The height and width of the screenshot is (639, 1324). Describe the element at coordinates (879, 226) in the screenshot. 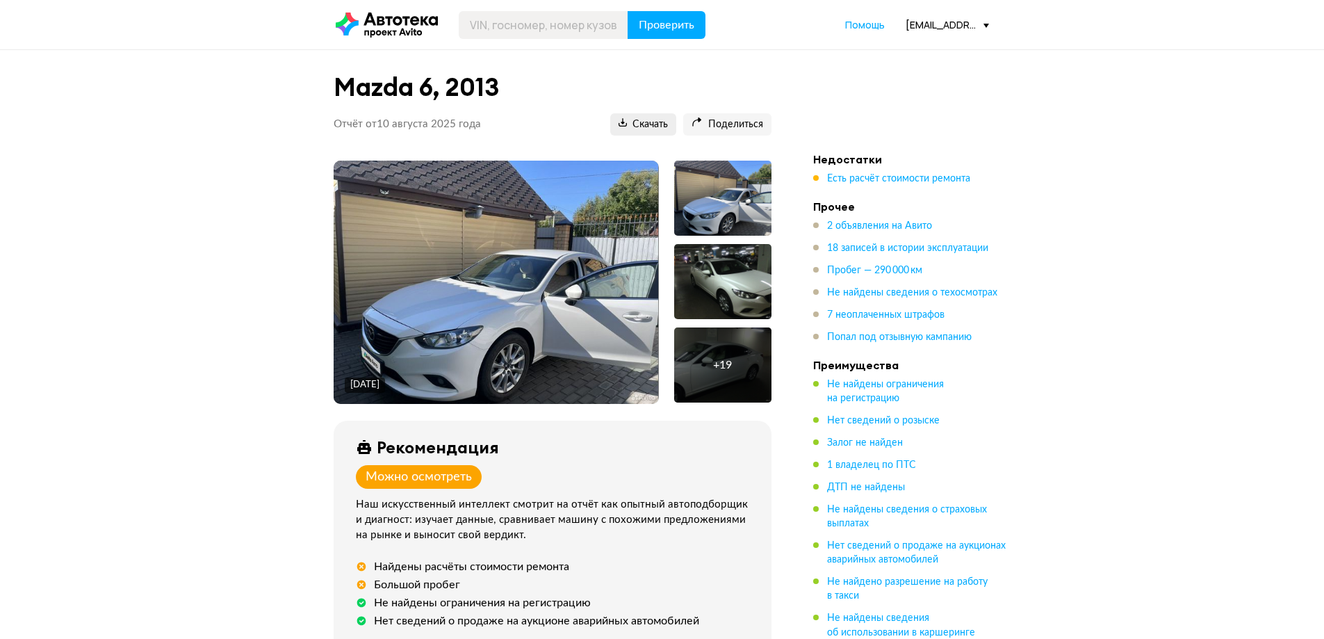

I see `span: 2 объявления на Авито` at that location.